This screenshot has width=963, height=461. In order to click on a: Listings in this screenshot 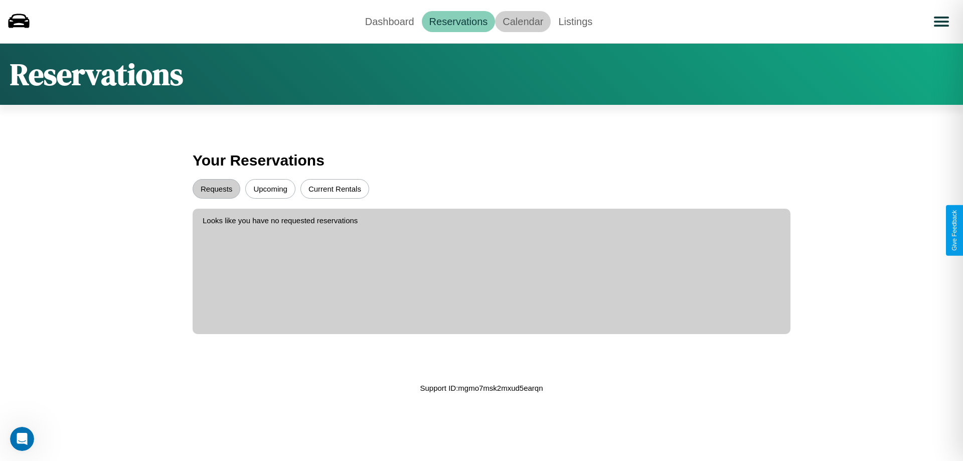, I will do `click(575, 22)`.